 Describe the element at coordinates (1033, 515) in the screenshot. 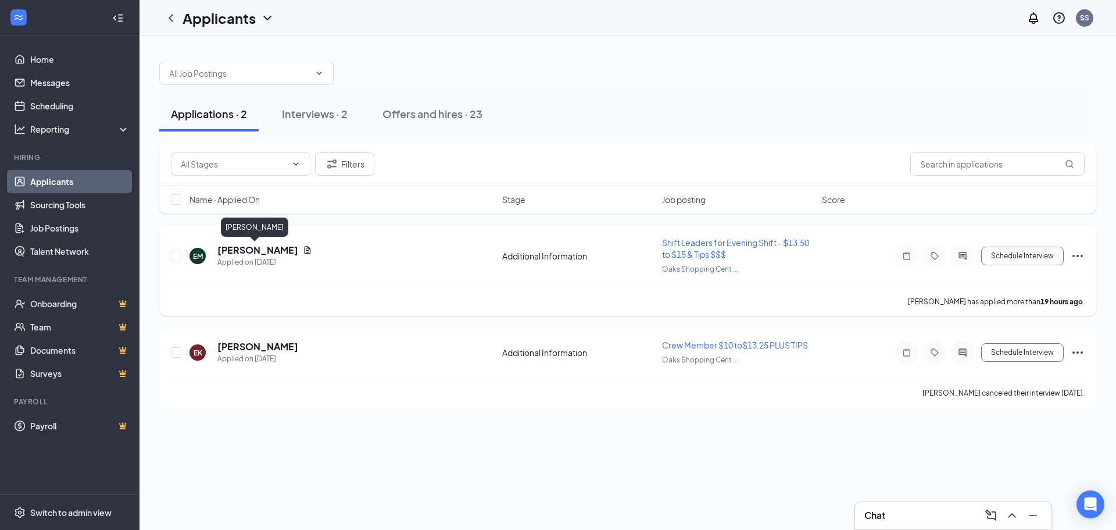

I see `button: Minimize` at that location.